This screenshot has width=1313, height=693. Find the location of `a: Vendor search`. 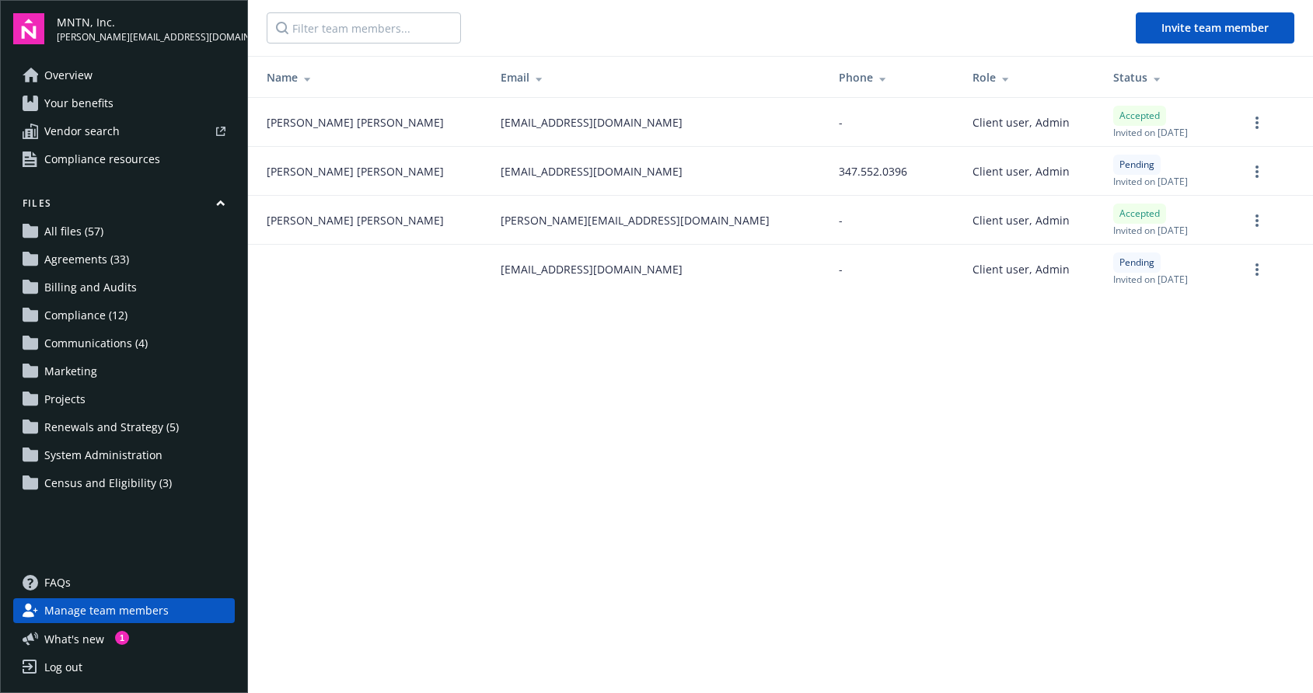

a: Vendor search is located at coordinates (124, 131).